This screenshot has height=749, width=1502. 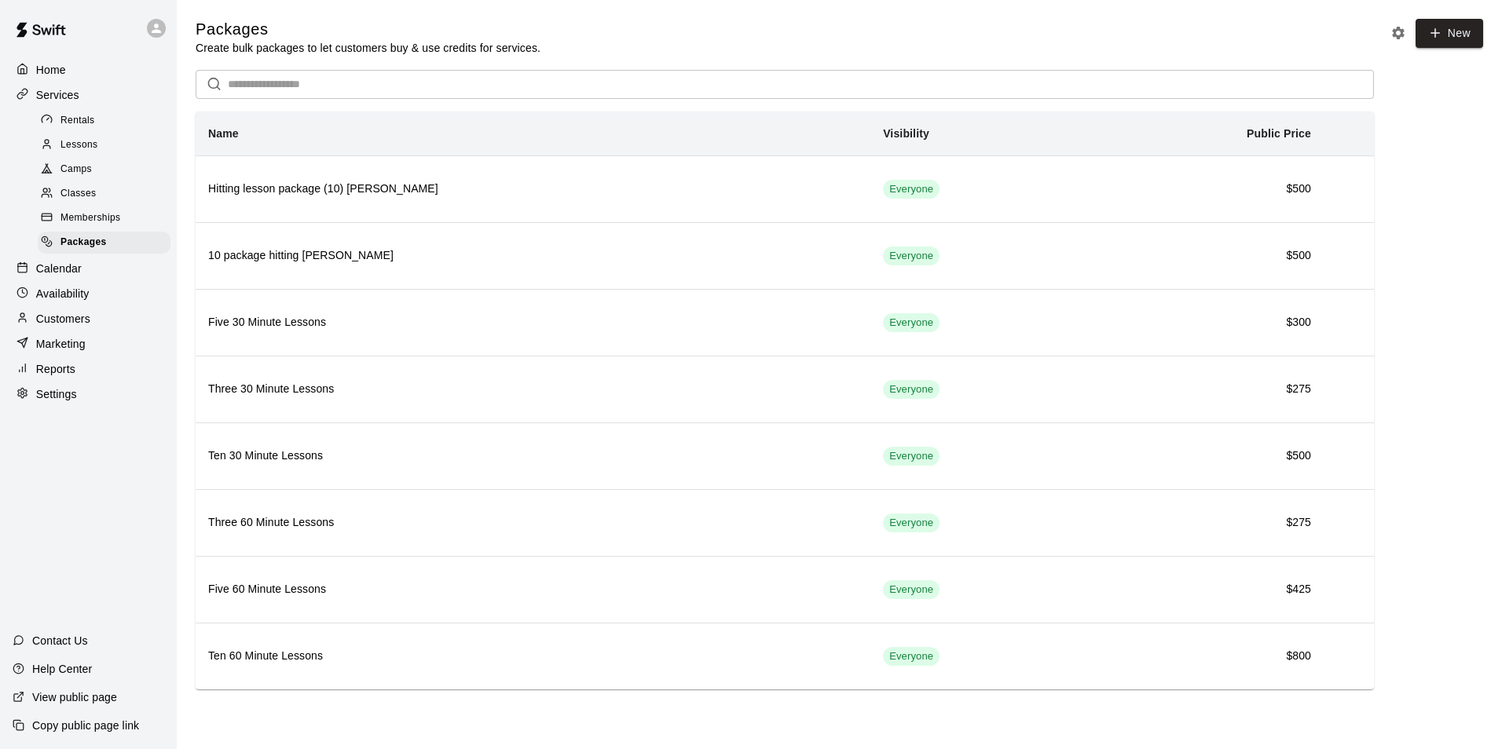 I want to click on p: Availability, so click(x=63, y=294).